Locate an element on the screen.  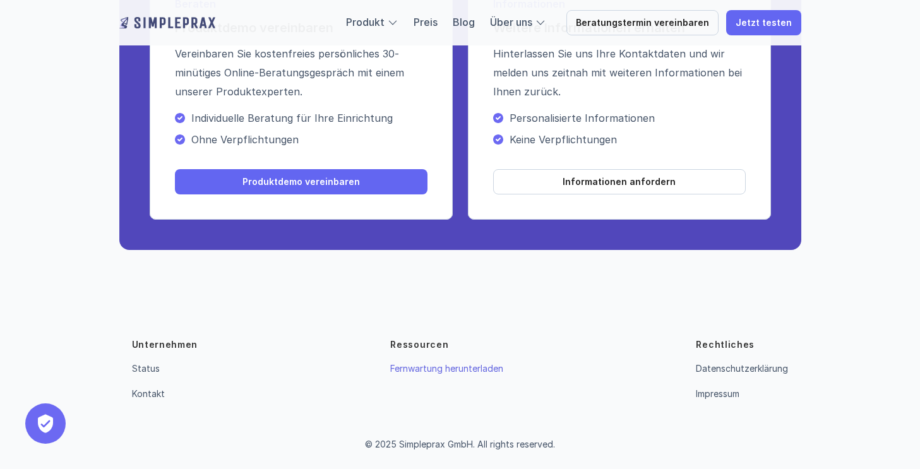
p: Individuelle Beratung für Ihre Einrichtung is located at coordinates (309, 118).